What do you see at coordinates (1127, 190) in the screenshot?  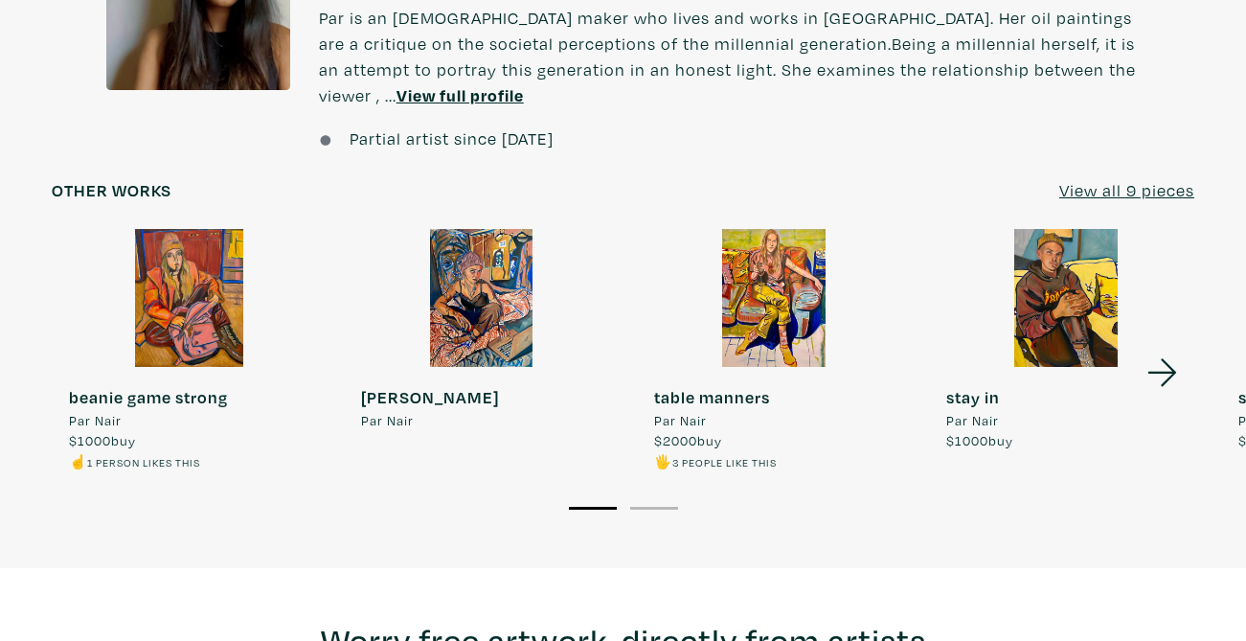 I see `a: View all 9 pieces` at bounding box center [1127, 190].